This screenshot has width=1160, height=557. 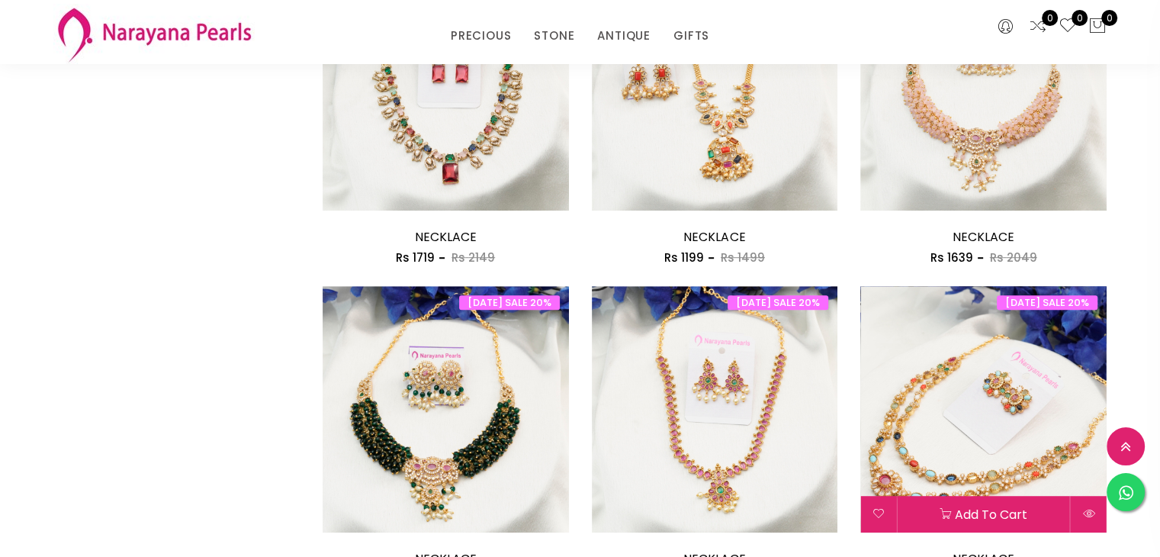 I want to click on span: Rs 1639, so click(x=952, y=257).